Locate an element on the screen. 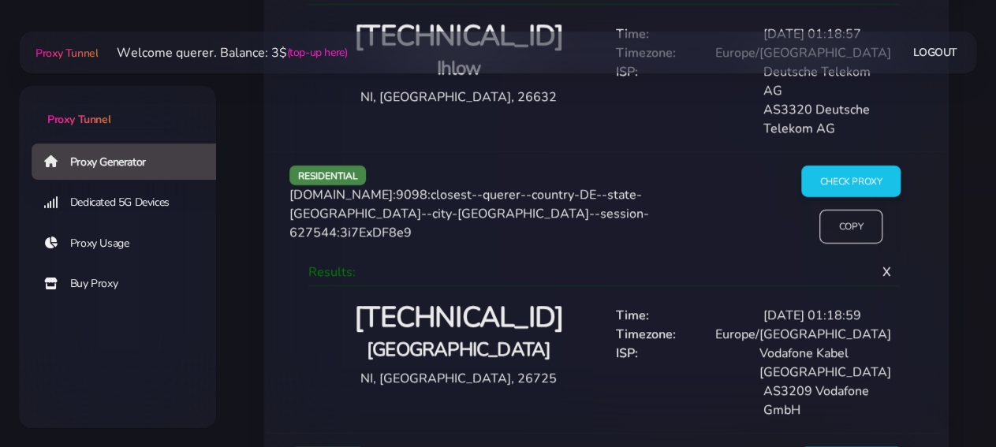  a: Proxy Usage is located at coordinates (130, 244).